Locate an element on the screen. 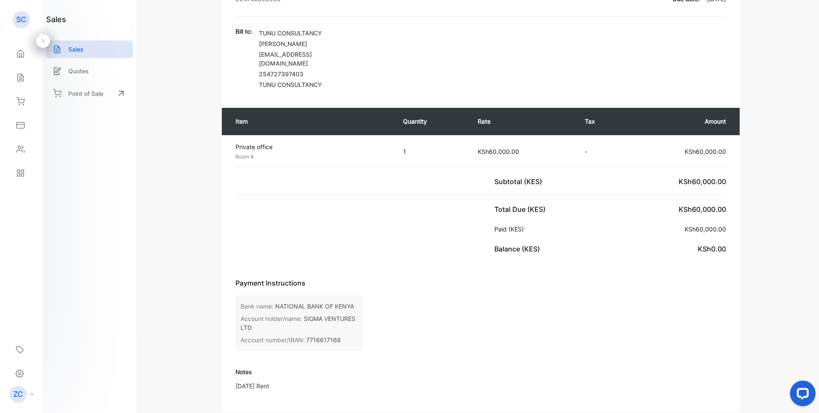 This screenshot has height=413, width=819. p: Notes is located at coordinates (252, 372).